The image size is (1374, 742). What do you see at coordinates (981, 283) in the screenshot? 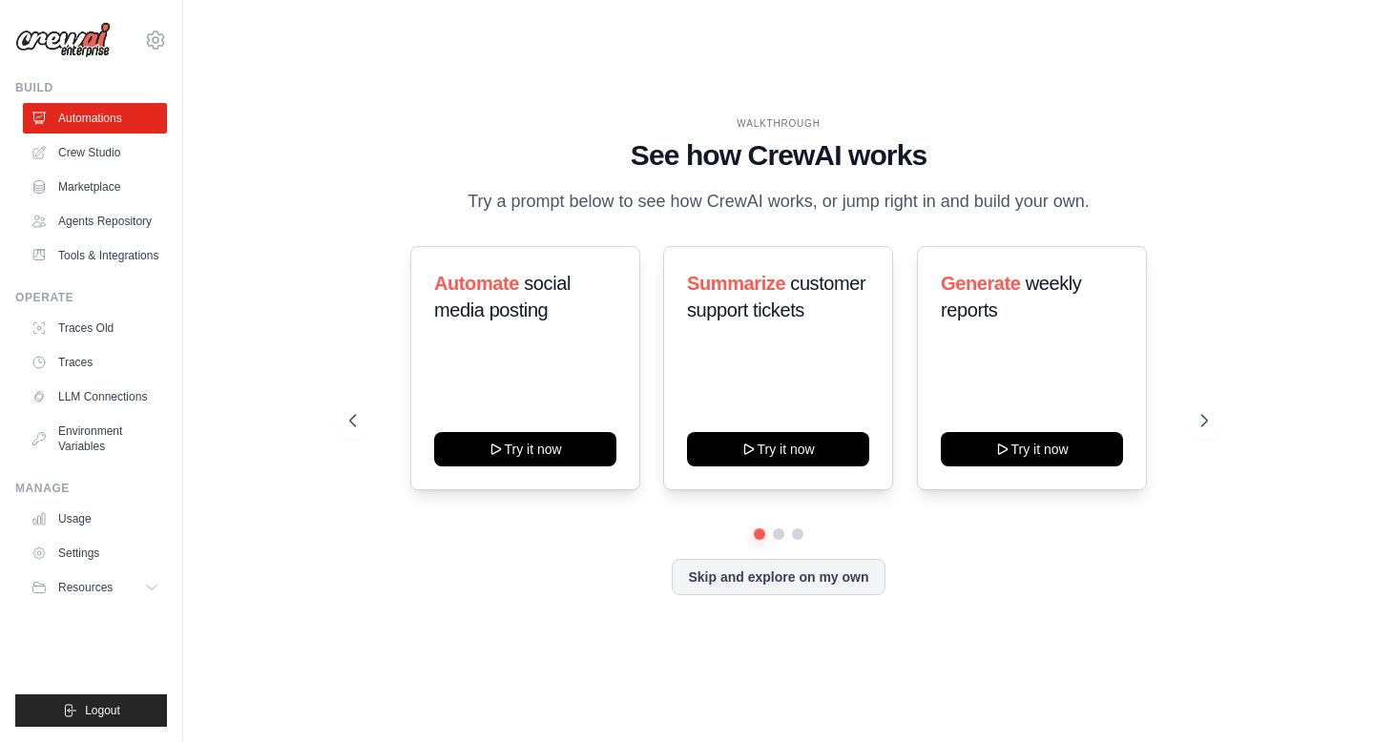
I see `span: Generate` at bounding box center [981, 283].